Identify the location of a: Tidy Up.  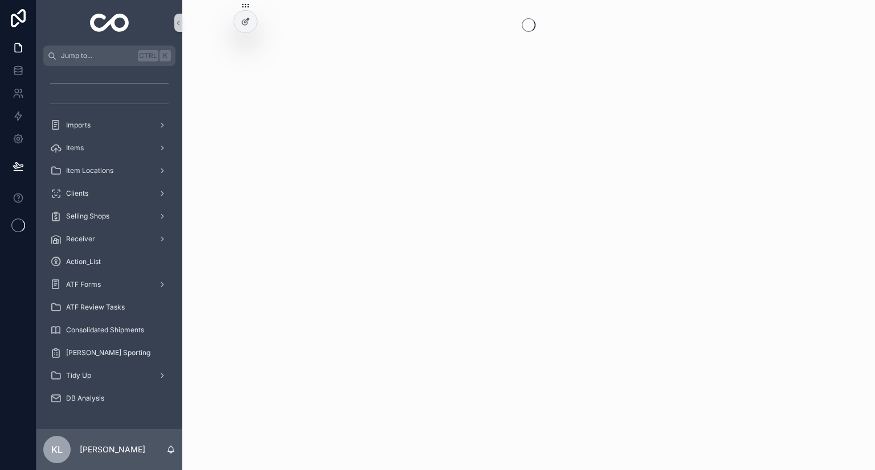
(109, 376).